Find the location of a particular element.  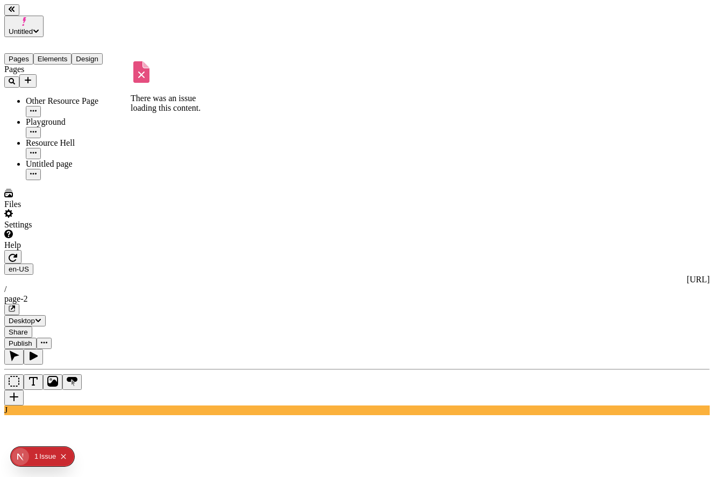

button: Elements is located at coordinates (53, 59).